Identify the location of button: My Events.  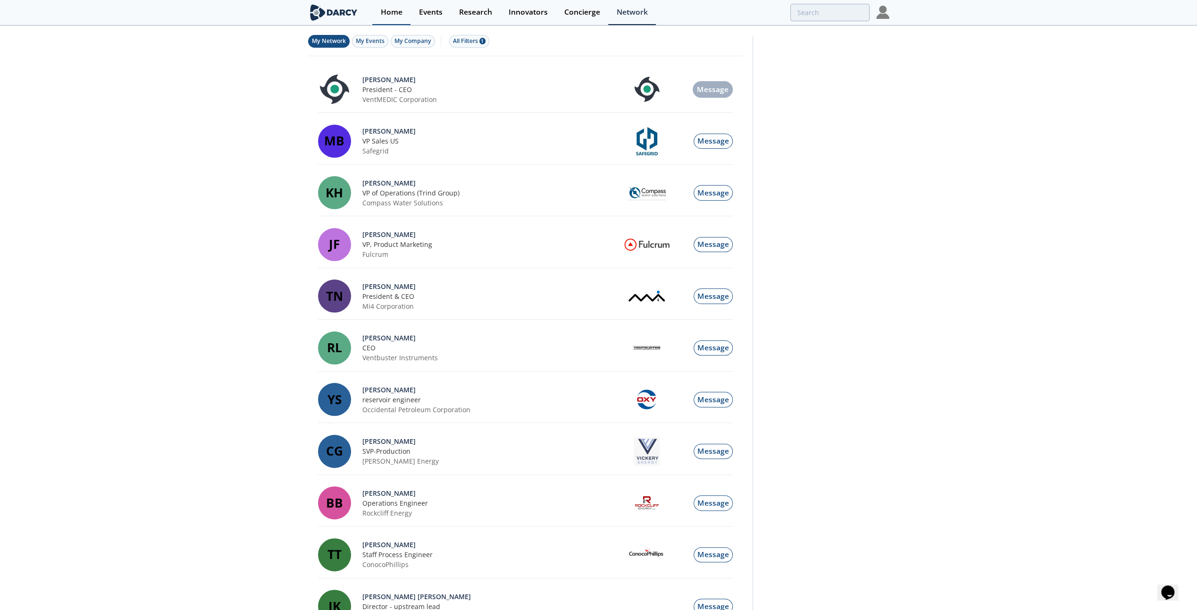
(370, 41).